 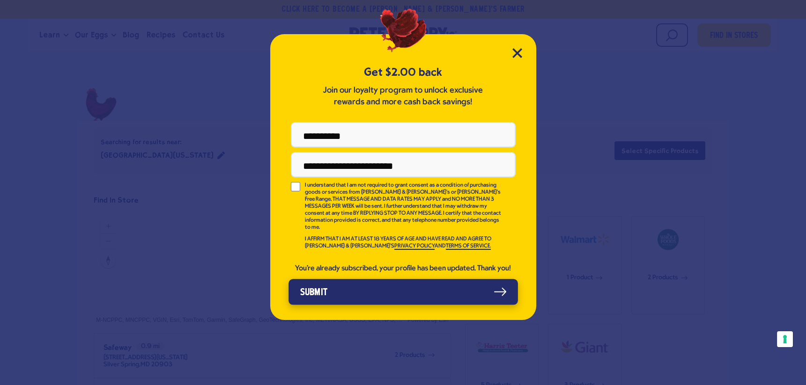 I want to click on h5: Get $2.00 back, so click(x=403, y=72).